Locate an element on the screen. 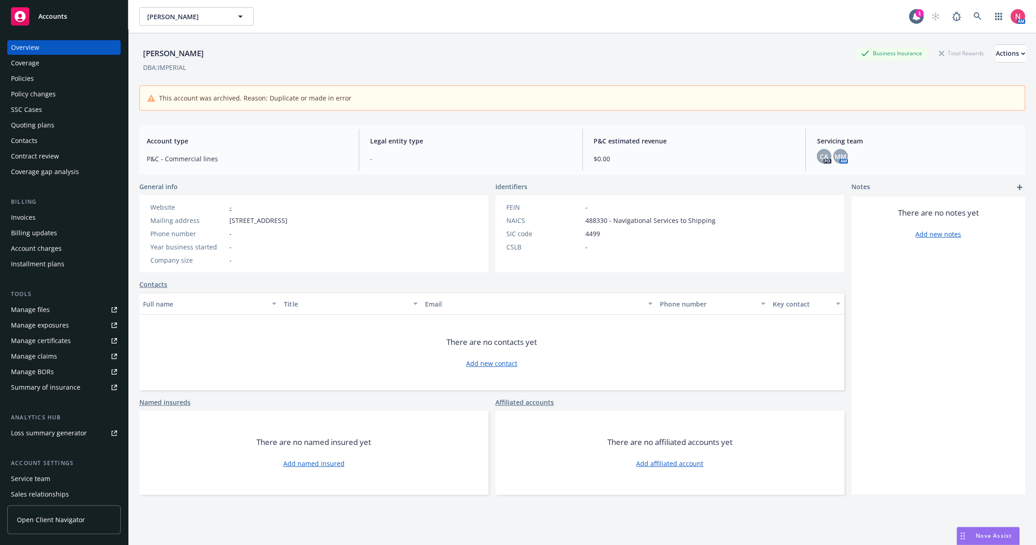 This screenshot has height=545, width=1036. div: Drag to move is located at coordinates (963, 536).